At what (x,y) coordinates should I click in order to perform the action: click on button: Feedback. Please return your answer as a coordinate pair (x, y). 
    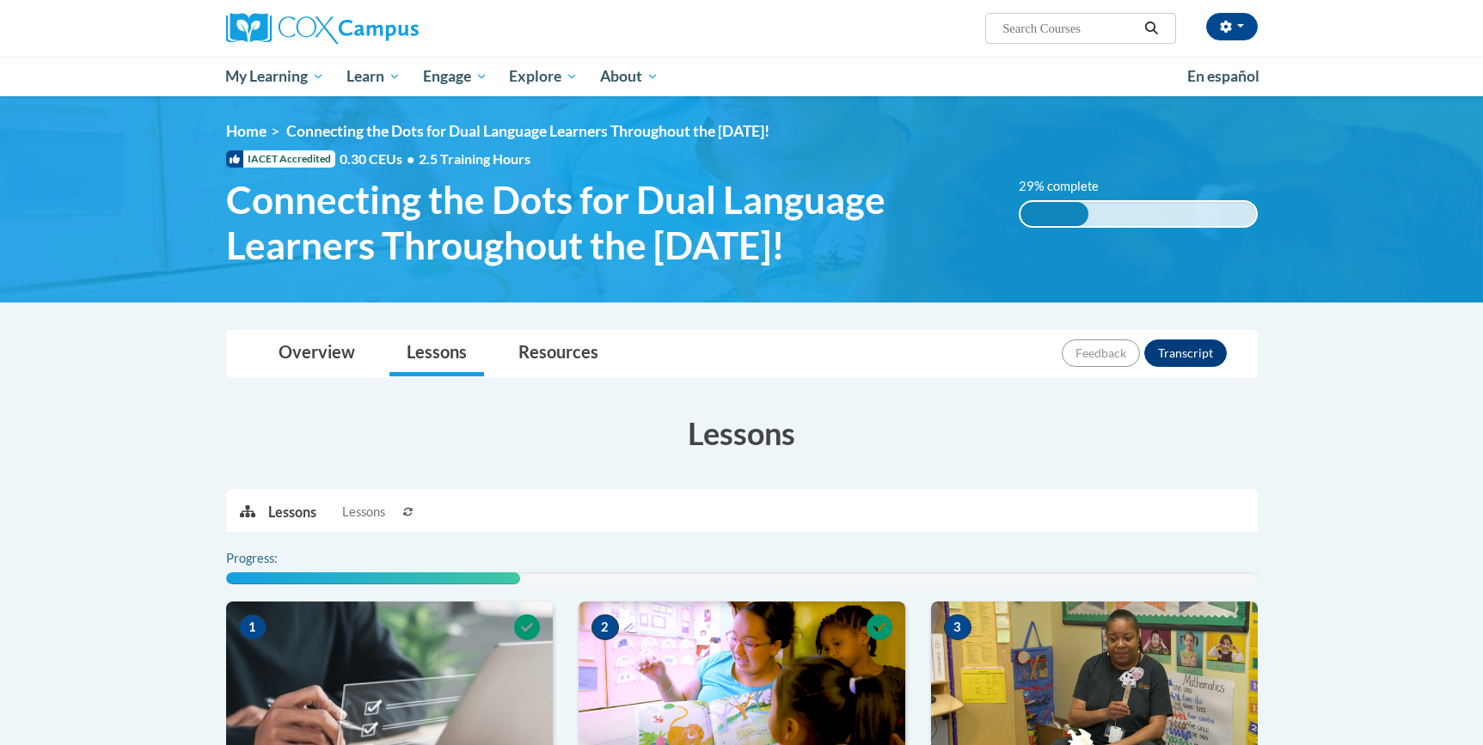
    Looking at the image, I should click on (1100, 353).